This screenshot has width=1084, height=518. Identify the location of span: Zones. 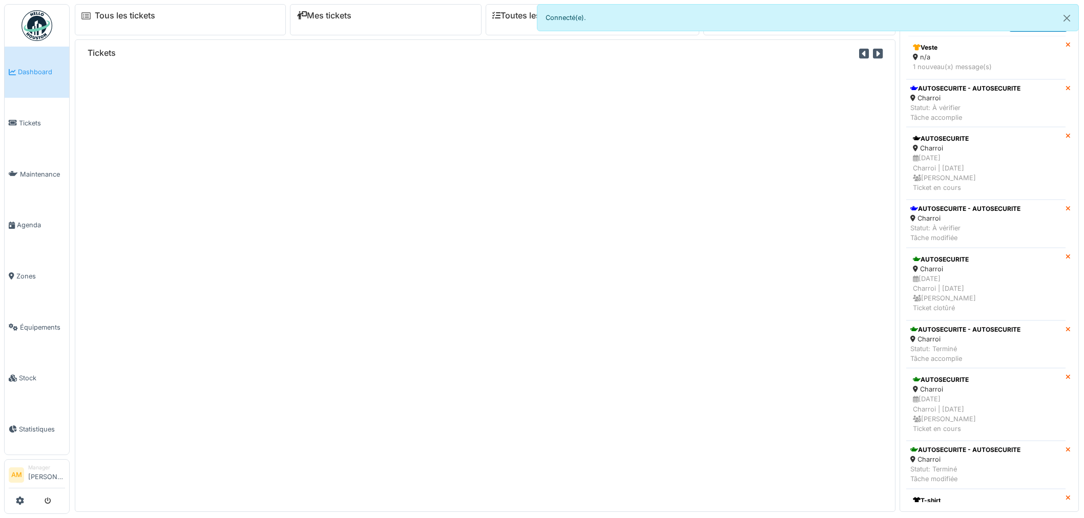
(40, 276).